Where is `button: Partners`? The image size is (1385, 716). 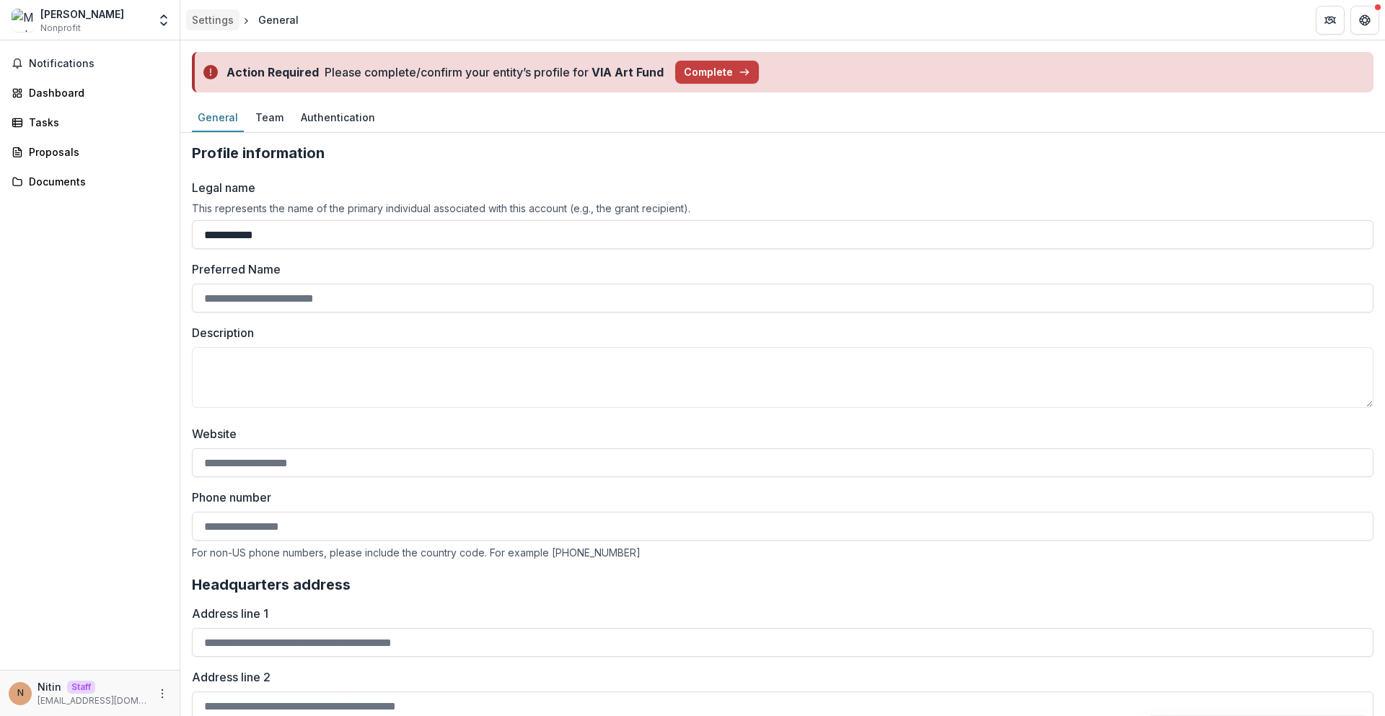
button: Partners is located at coordinates (1330, 20).